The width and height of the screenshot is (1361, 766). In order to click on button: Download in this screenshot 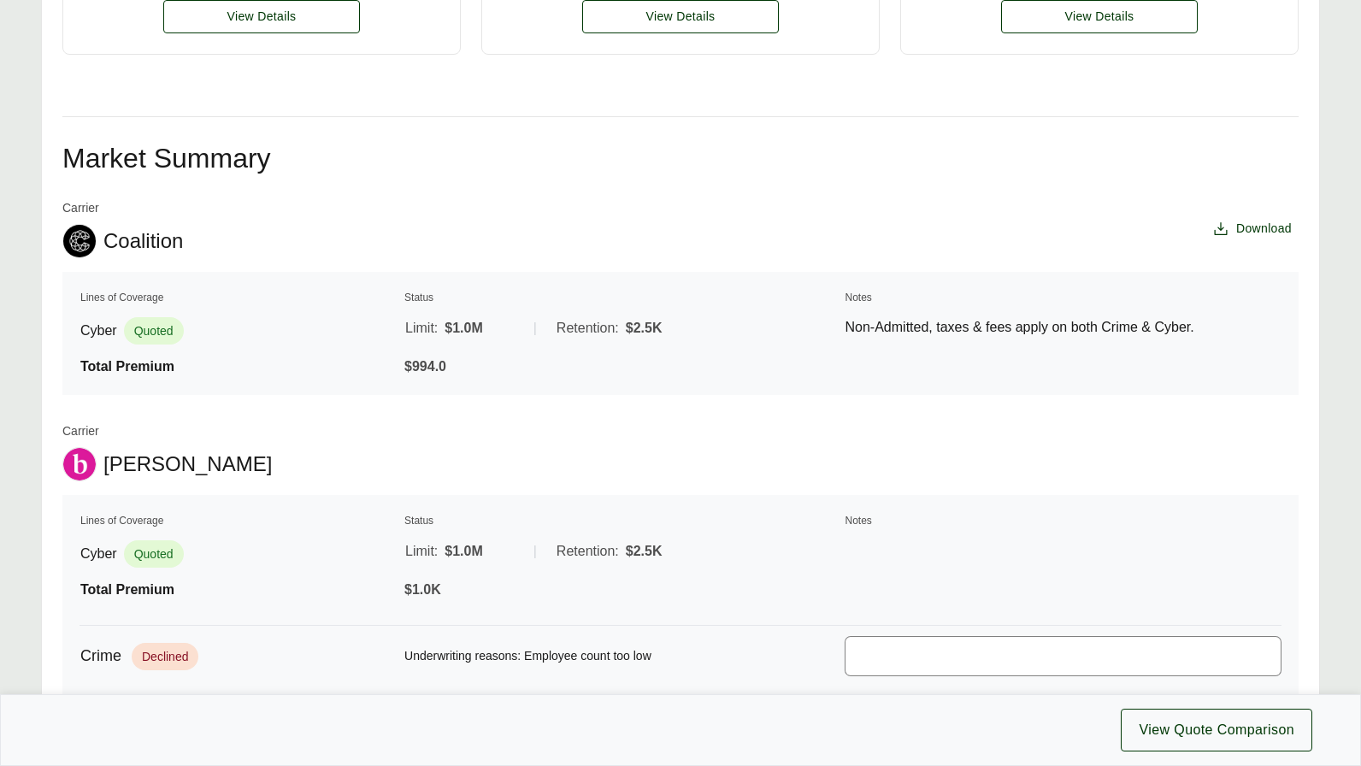, I will do `click(1252, 228)`.